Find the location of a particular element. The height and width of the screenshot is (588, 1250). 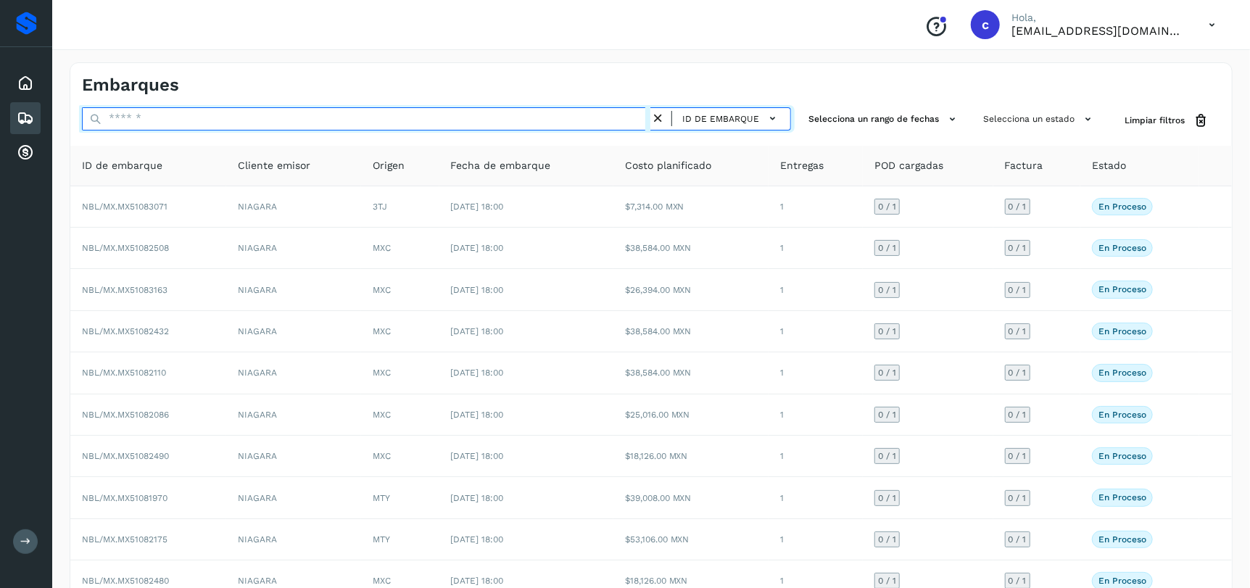

div: Cuentas por cobrar is located at coordinates (25, 153).